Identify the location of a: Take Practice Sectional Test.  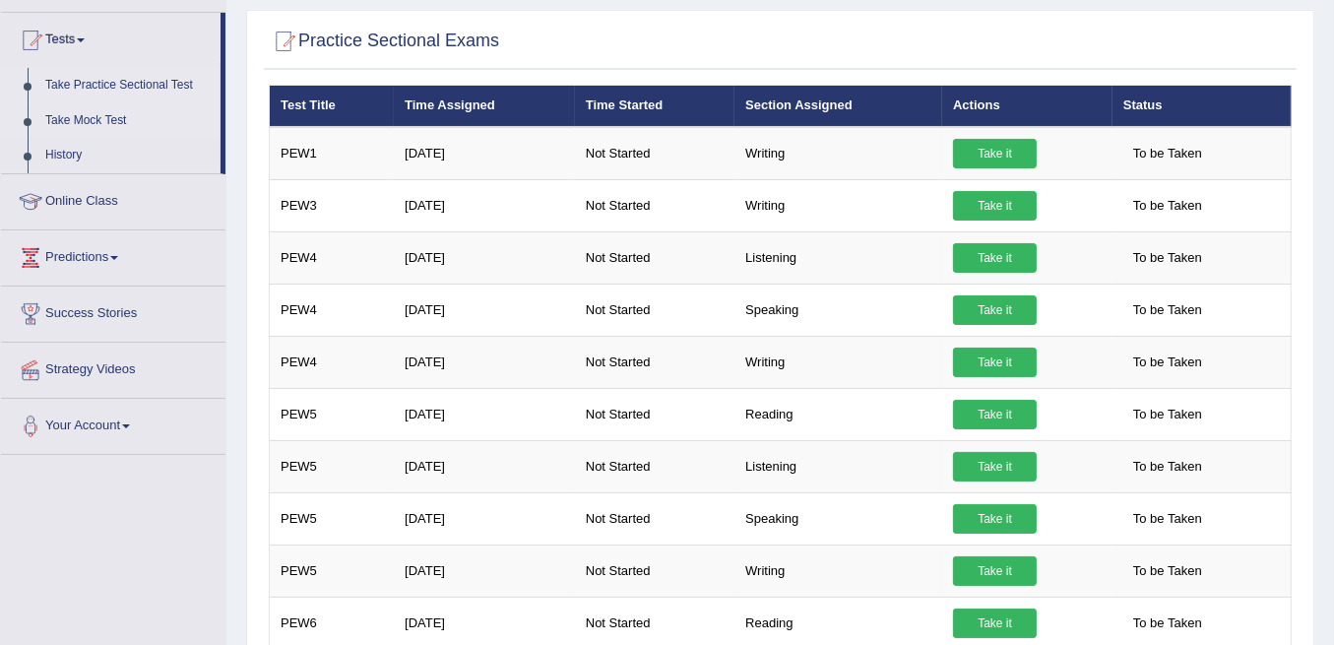
(128, 86).